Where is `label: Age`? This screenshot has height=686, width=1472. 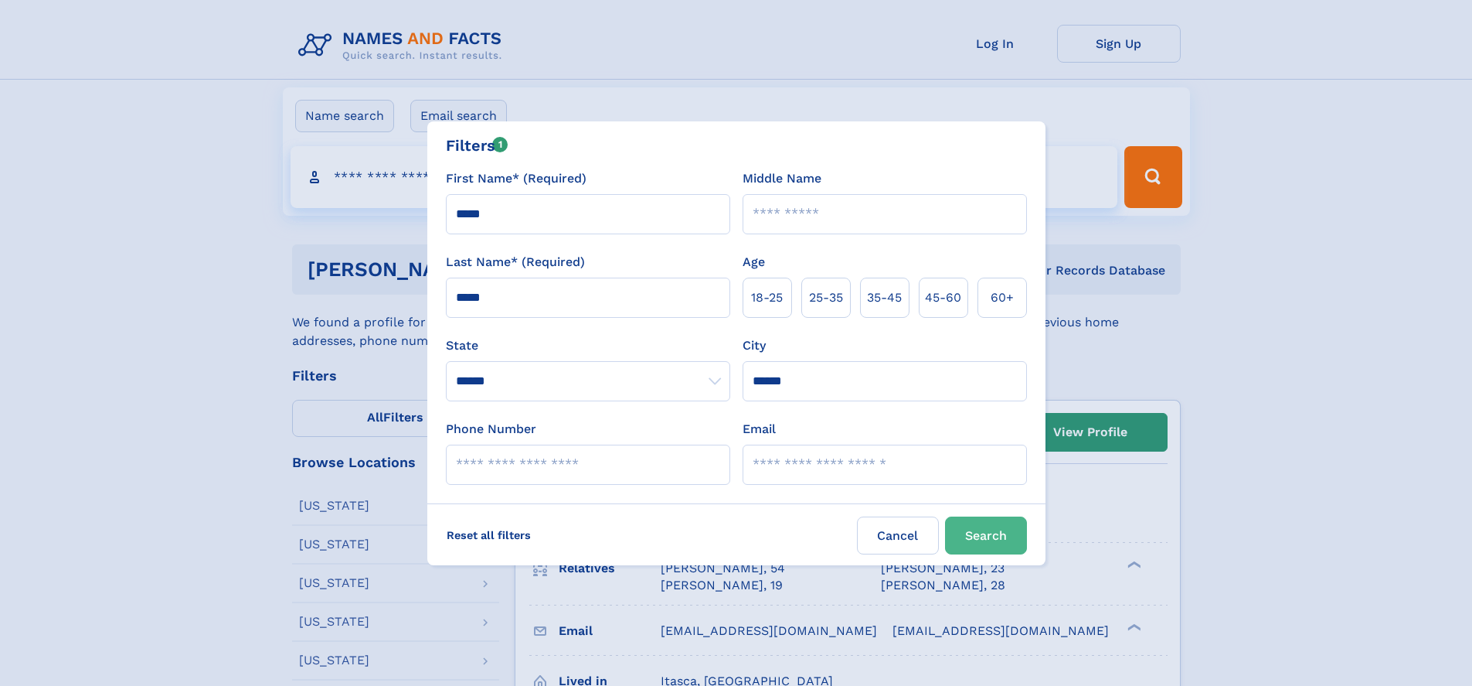
label: Age is located at coordinates (754, 262).